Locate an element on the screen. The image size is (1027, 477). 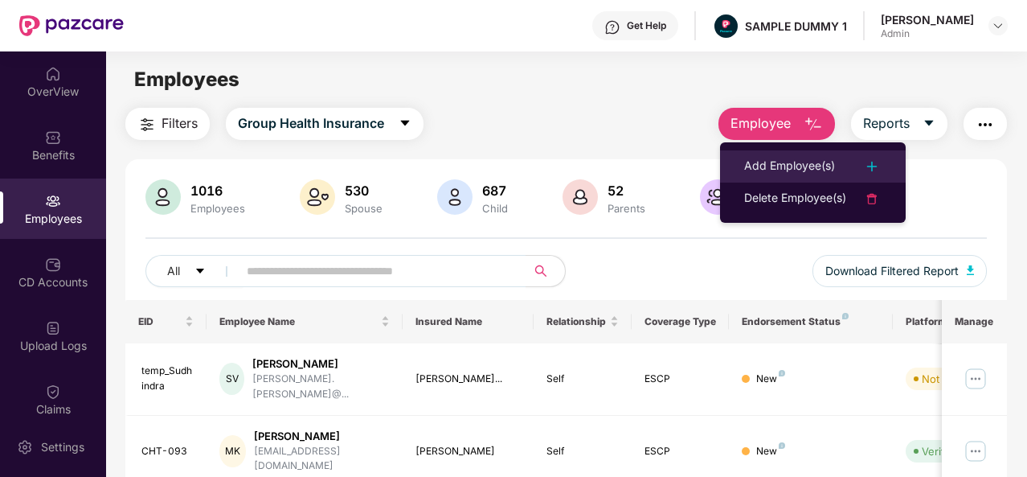
span: Download Filtered Report is located at coordinates (892, 271).